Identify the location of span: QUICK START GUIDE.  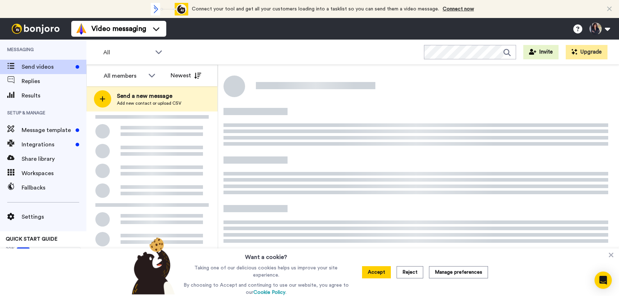
(32, 239).